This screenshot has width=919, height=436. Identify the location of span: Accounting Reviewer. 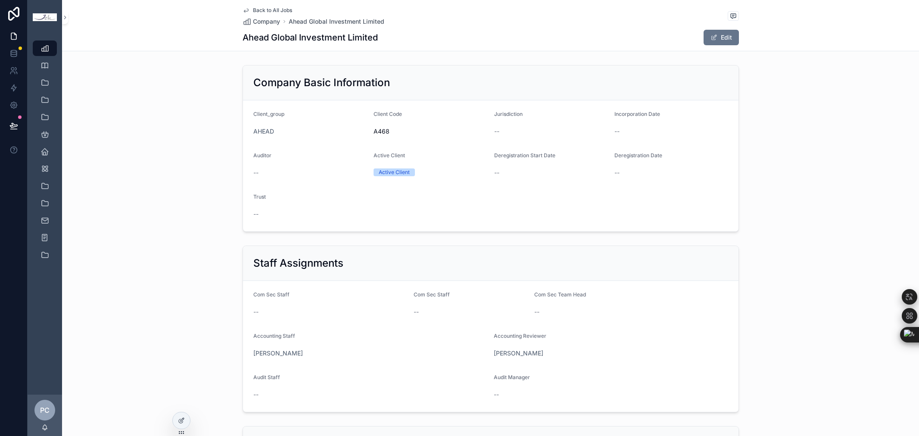
(520, 336).